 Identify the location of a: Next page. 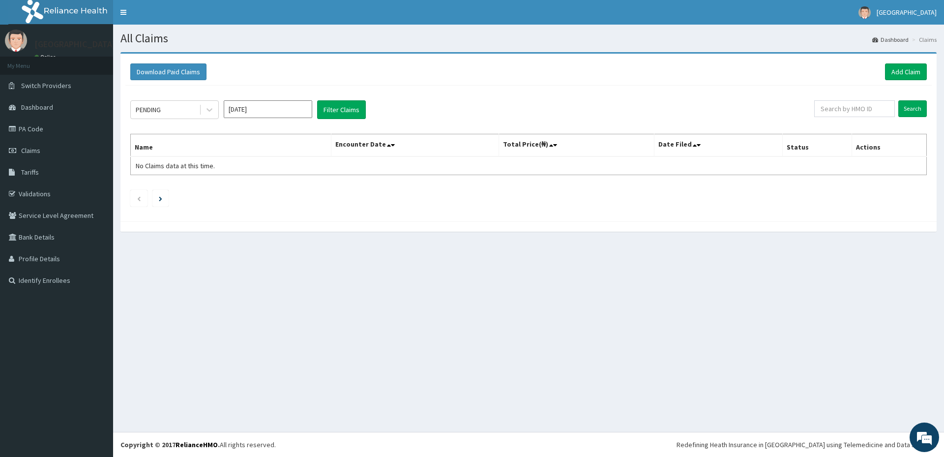
(160, 198).